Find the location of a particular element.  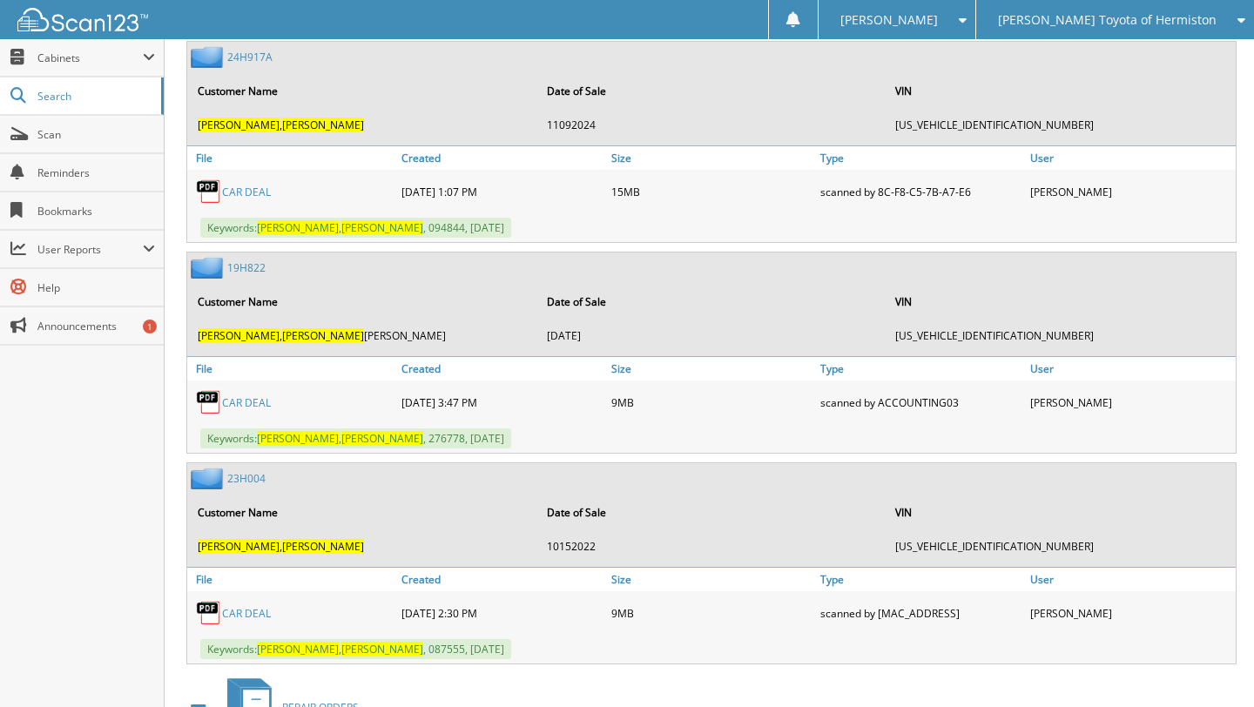

span: Cabinets is located at coordinates (90, 57).